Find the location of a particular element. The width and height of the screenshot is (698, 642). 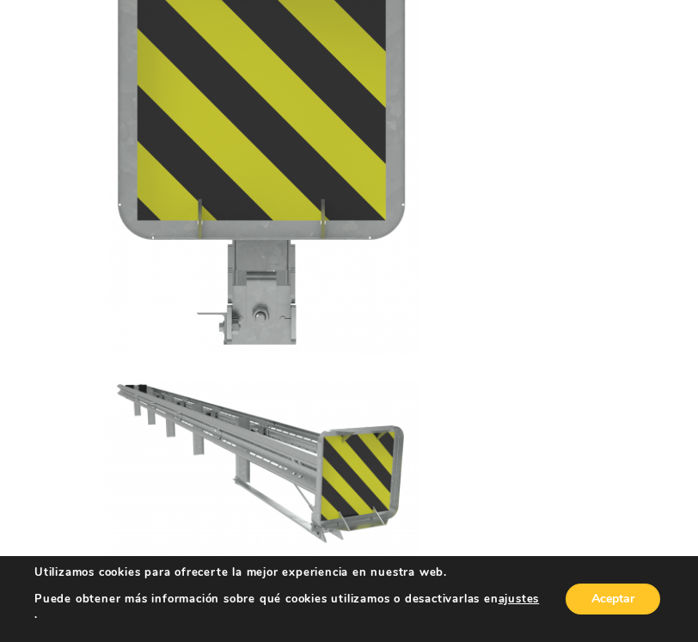

button: Aceptar is located at coordinates (613, 599).